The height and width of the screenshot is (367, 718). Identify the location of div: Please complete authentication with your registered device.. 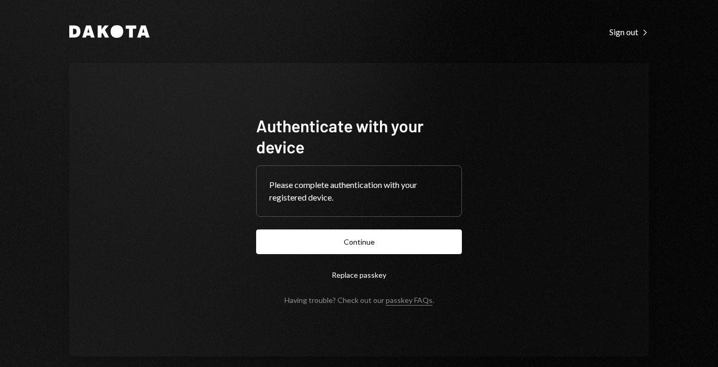
(359, 191).